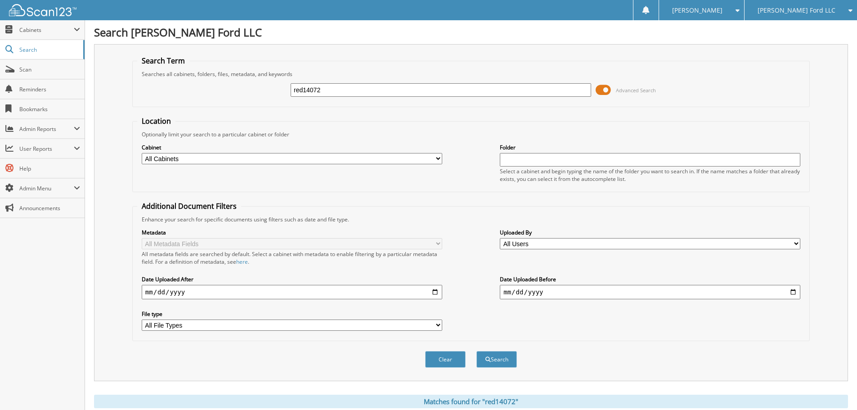 Image resolution: width=857 pixels, height=410 pixels. Describe the element at coordinates (471, 134) in the screenshot. I see `div: Optionally limit your search to a particular cabinet or folder` at that location.